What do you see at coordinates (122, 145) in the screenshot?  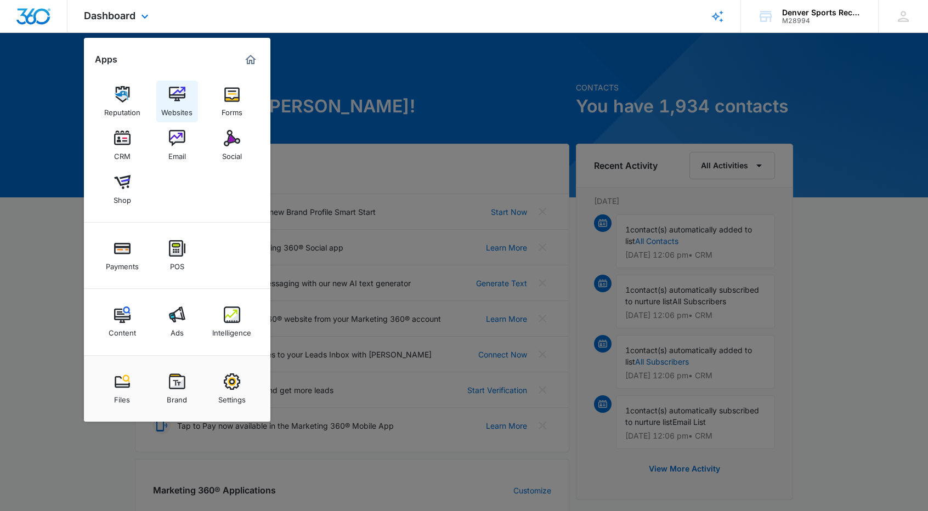 I see `a: CRM` at bounding box center [122, 145].